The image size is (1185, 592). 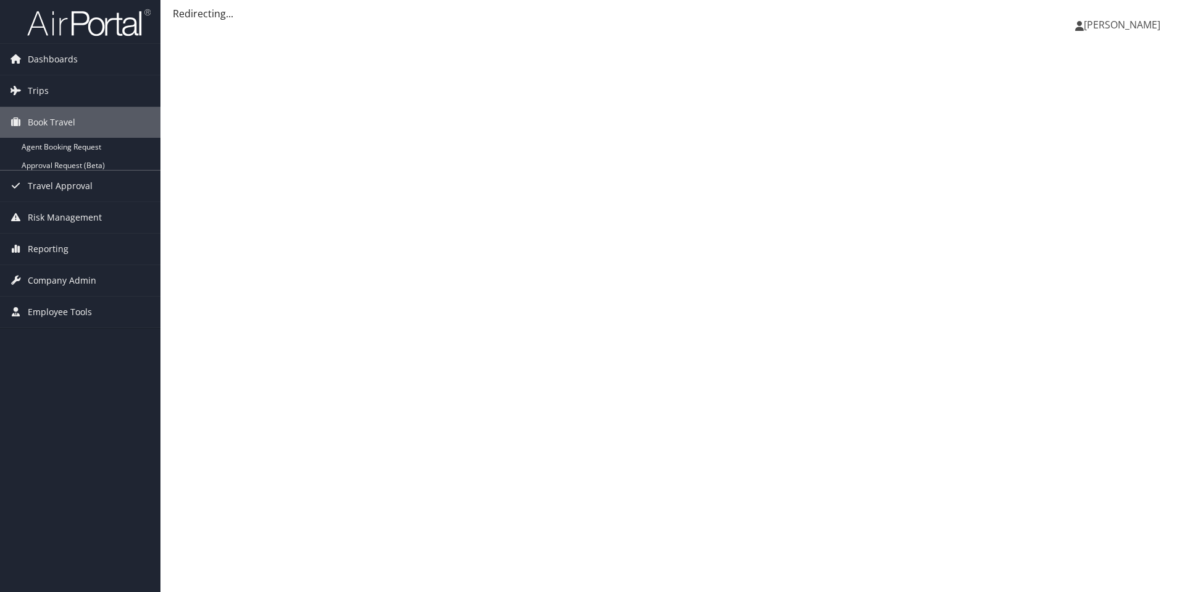 I want to click on span: Risk Management, so click(x=65, y=217).